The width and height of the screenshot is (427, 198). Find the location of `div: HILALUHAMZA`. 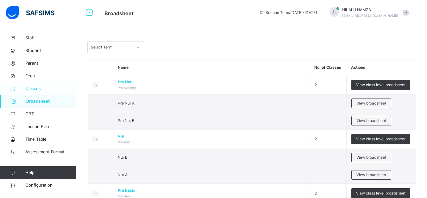

div: HILALUHAMZA is located at coordinates (368, 13).